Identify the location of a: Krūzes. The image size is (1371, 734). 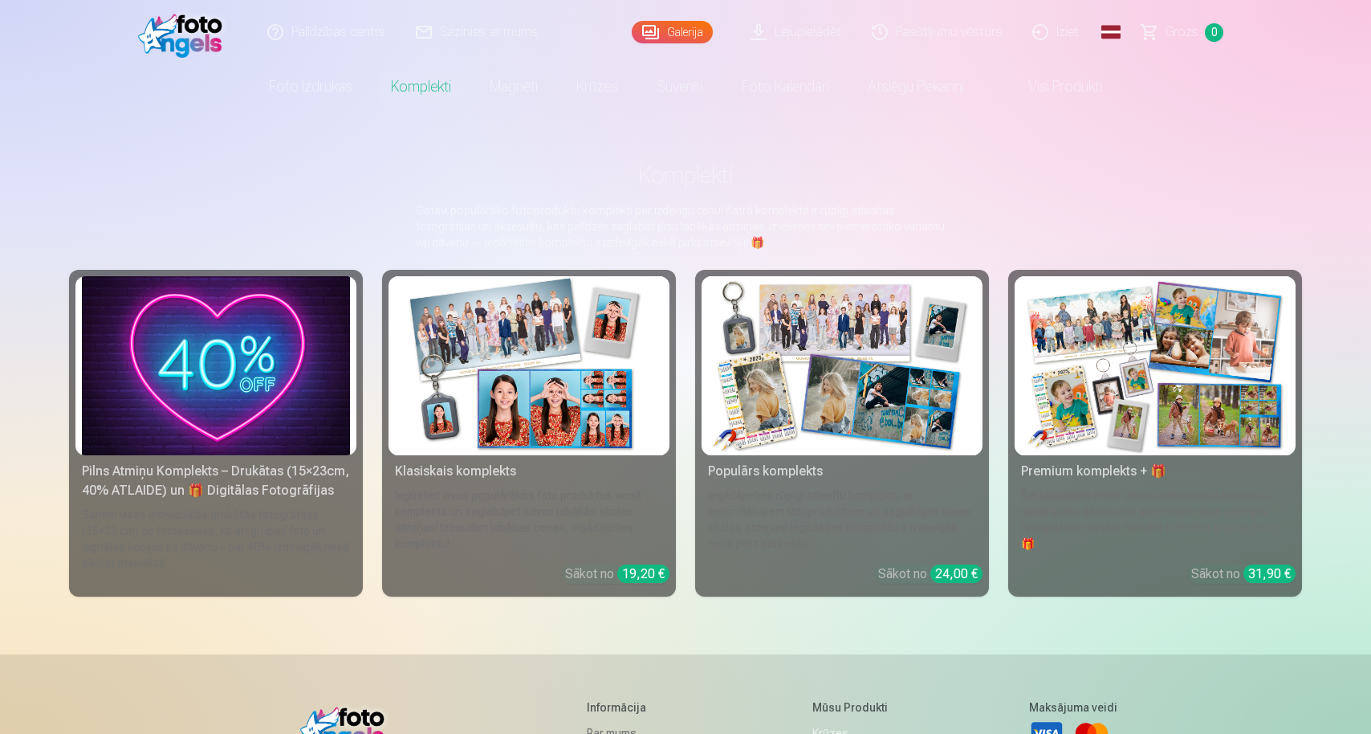
(597, 87).